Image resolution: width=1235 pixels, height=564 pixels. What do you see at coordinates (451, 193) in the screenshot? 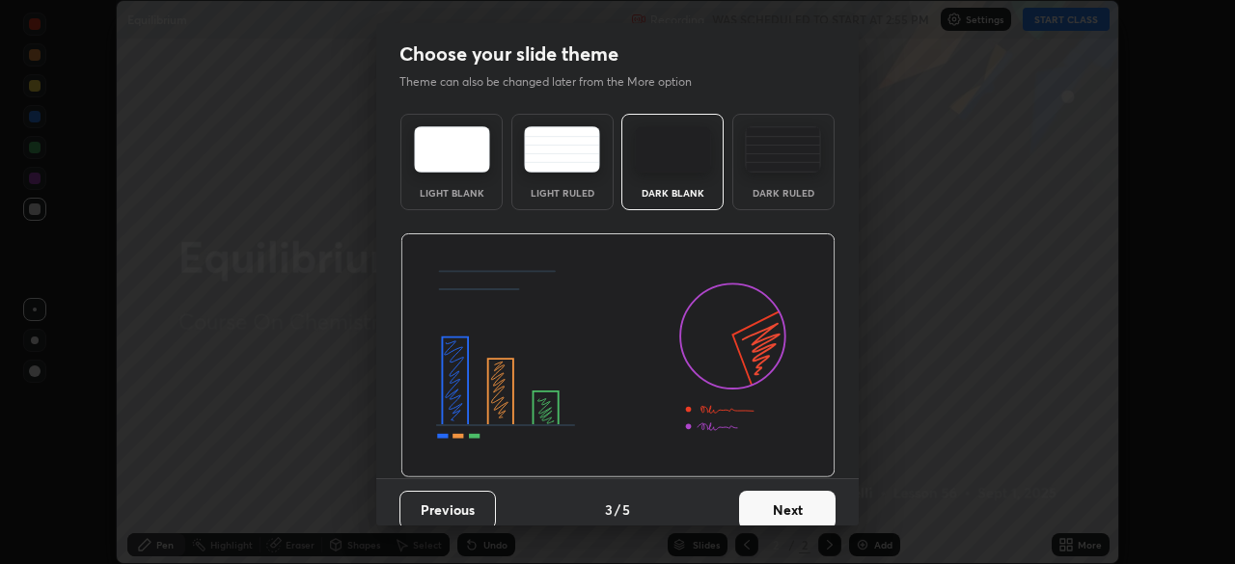
I see `div: Light Blank` at bounding box center [451, 193].